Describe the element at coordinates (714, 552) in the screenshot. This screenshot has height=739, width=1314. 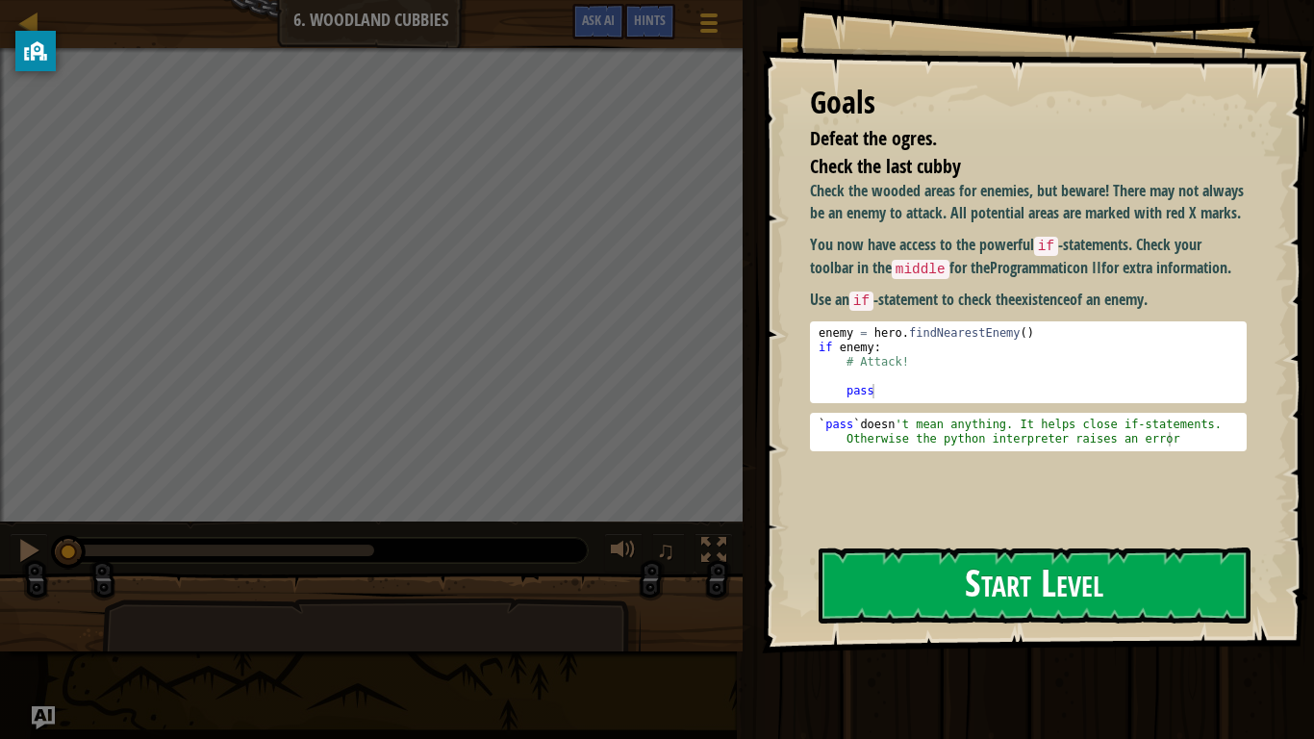
I see `button: Toggle fullscreen` at that location.